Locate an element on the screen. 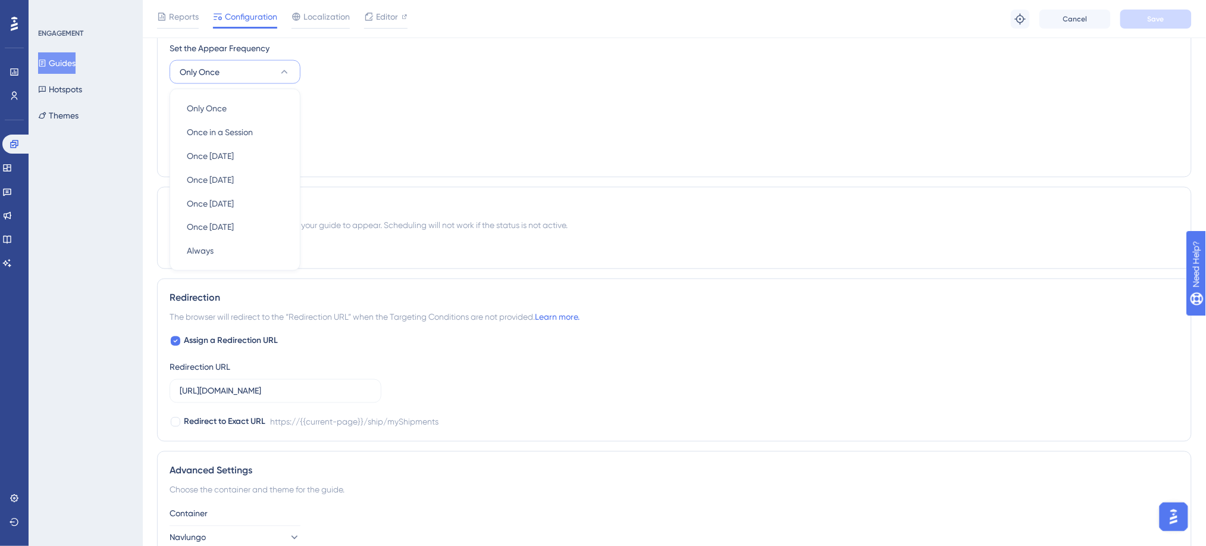 The height and width of the screenshot is (546, 1206). button: Guides is located at coordinates (57, 63).